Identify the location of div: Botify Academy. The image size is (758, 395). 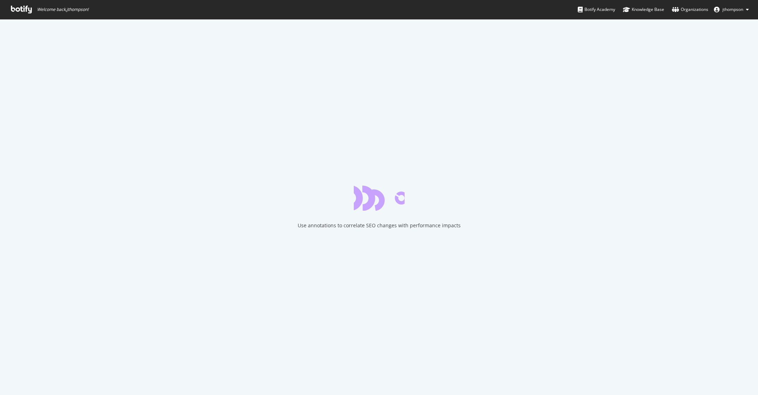
(597, 10).